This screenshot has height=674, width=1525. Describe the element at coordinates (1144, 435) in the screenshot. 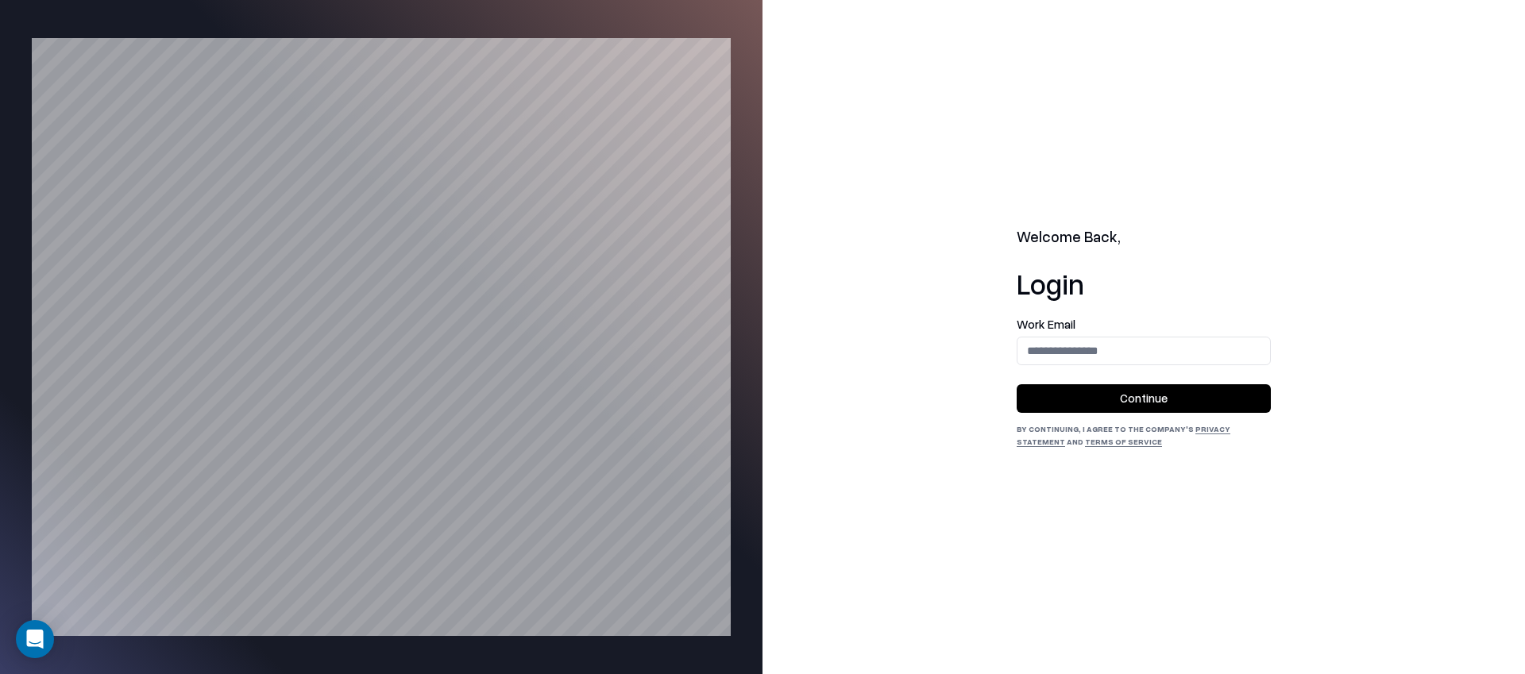

I see `div: By continuing, I agree to the Company's and` at that location.